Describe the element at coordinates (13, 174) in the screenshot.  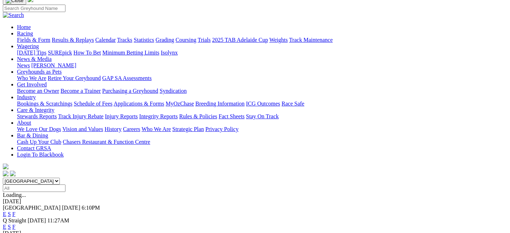
I see `img: twitter.svg` at that location.